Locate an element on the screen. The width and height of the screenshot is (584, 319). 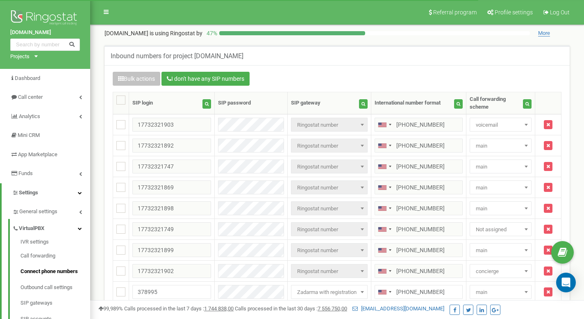
a: Settings is located at coordinates (46, 192).